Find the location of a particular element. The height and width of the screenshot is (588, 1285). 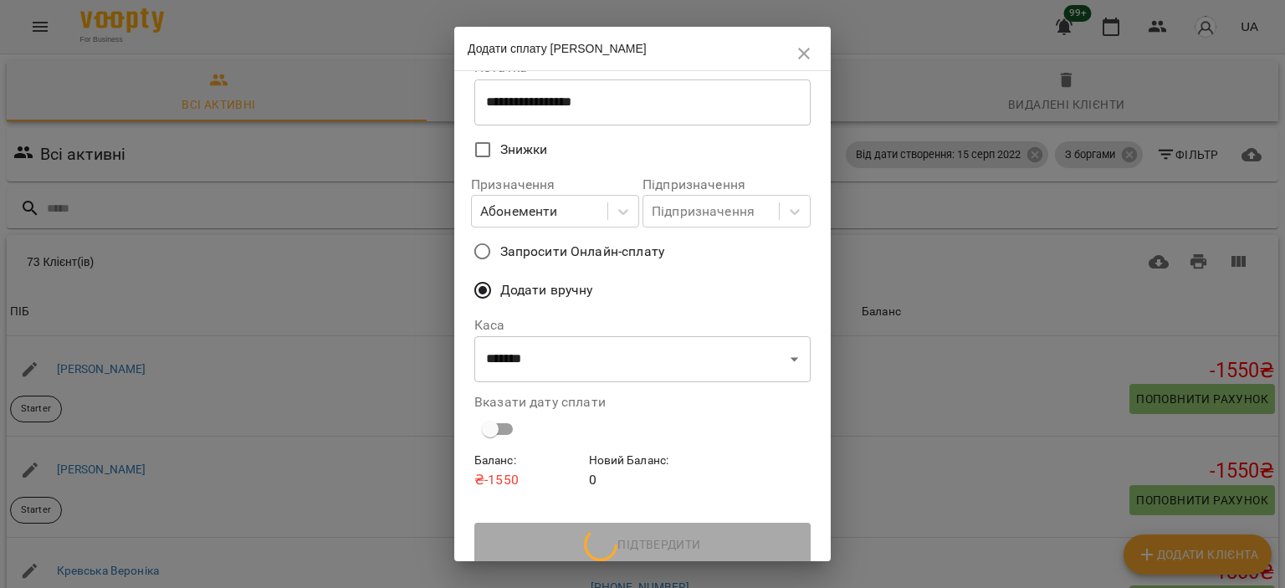

label: Каса is located at coordinates (643, 326).